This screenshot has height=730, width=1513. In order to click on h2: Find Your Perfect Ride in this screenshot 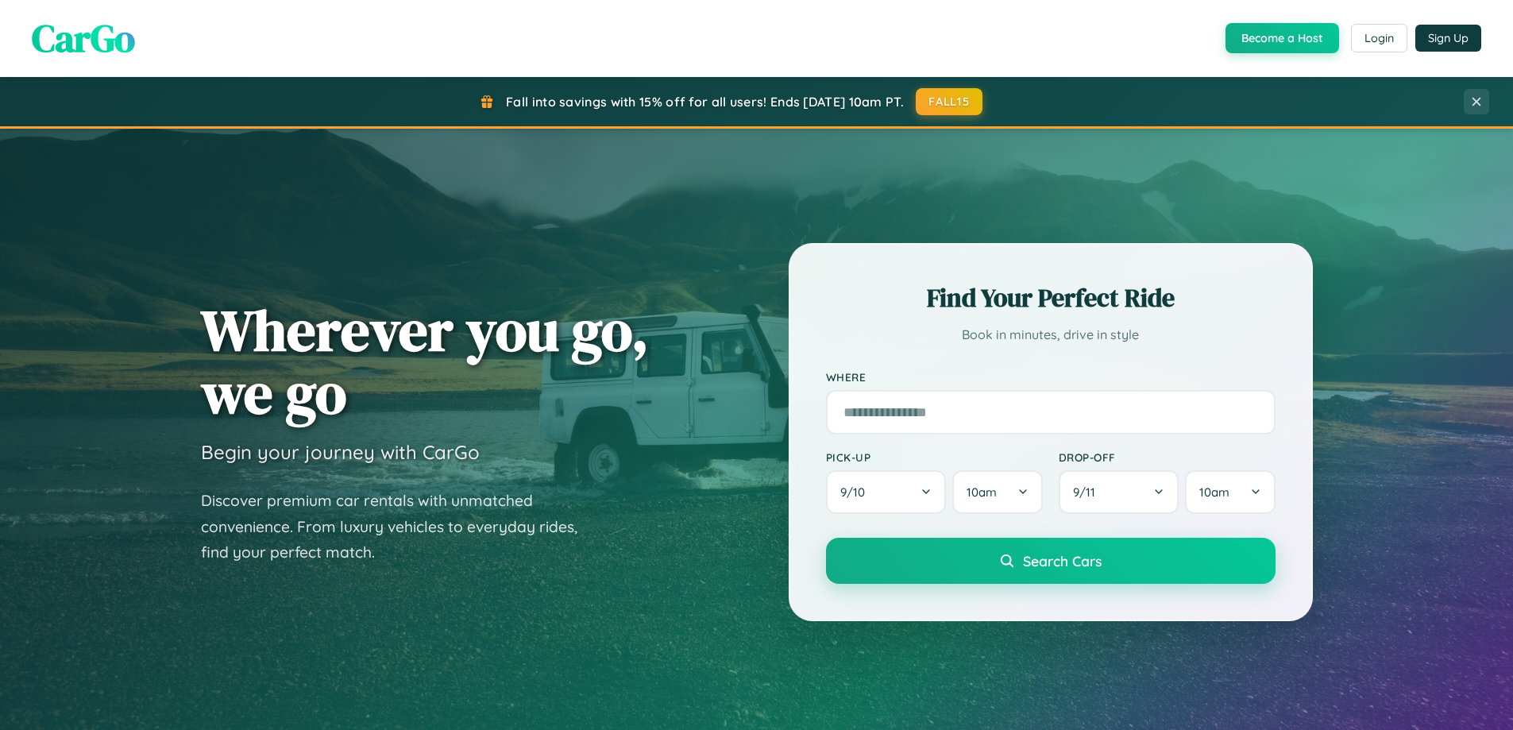, I will do `click(1051, 298)`.